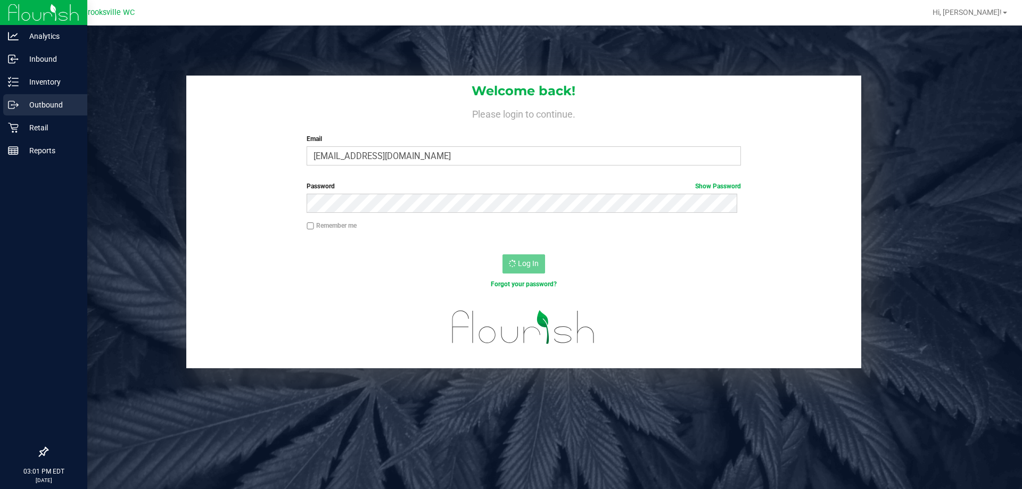 Image resolution: width=1022 pixels, height=489 pixels. I want to click on h4: Please login to continue., so click(524, 113).